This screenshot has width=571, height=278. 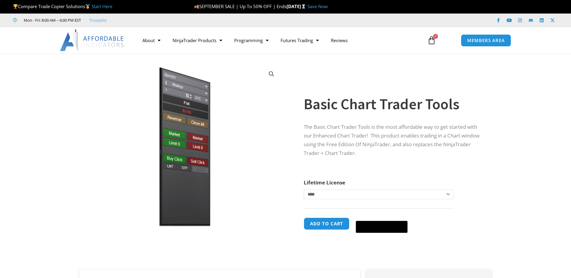 I want to click on a: Reviews, so click(x=339, y=40).